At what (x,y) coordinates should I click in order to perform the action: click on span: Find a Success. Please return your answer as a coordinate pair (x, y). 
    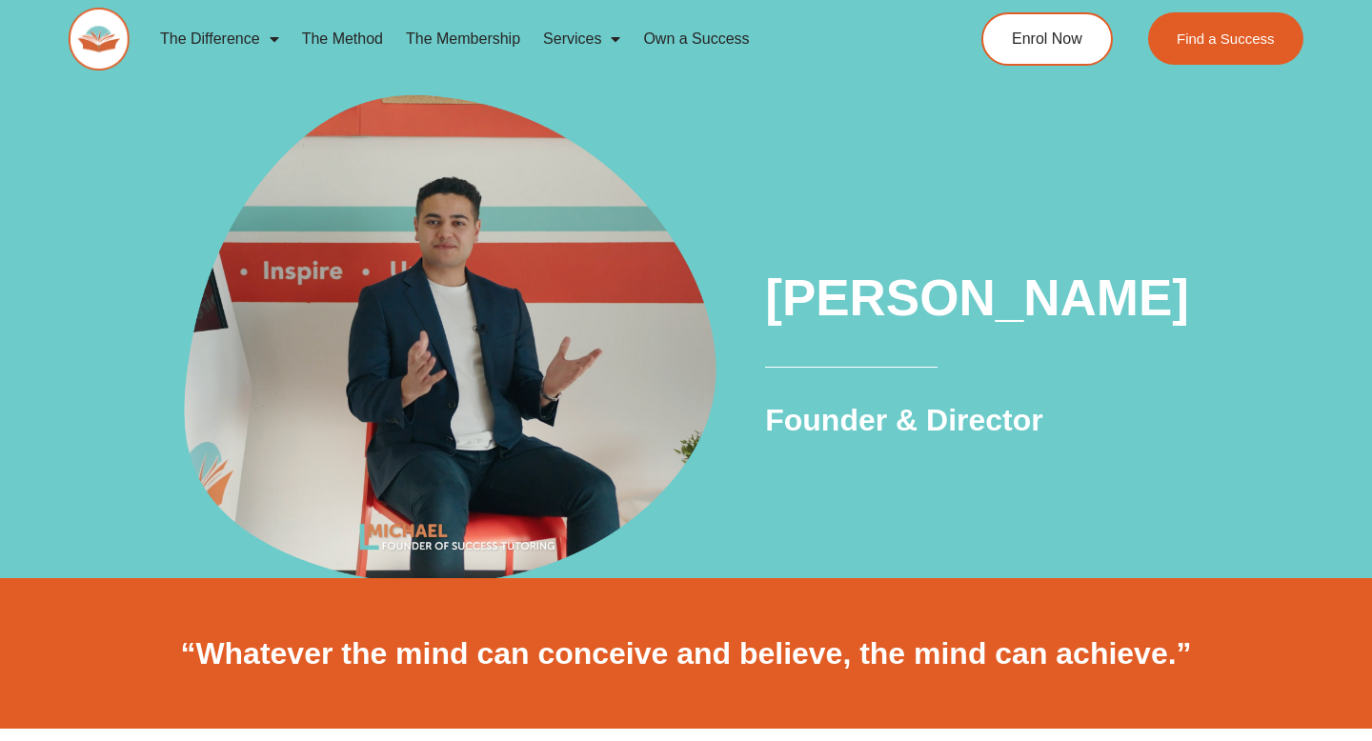
    Looking at the image, I should click on (1225, 38).